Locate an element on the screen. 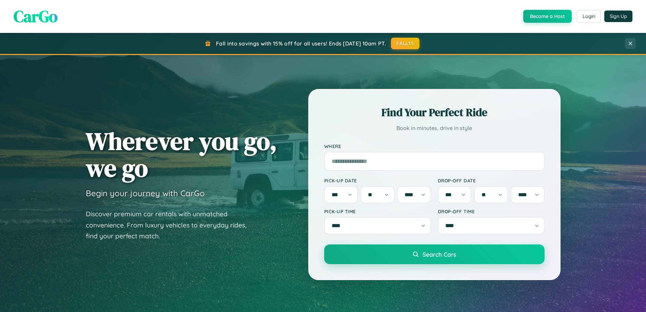 The image size is (646, 312). button: Sign Up is located at coordinates (619, 16).